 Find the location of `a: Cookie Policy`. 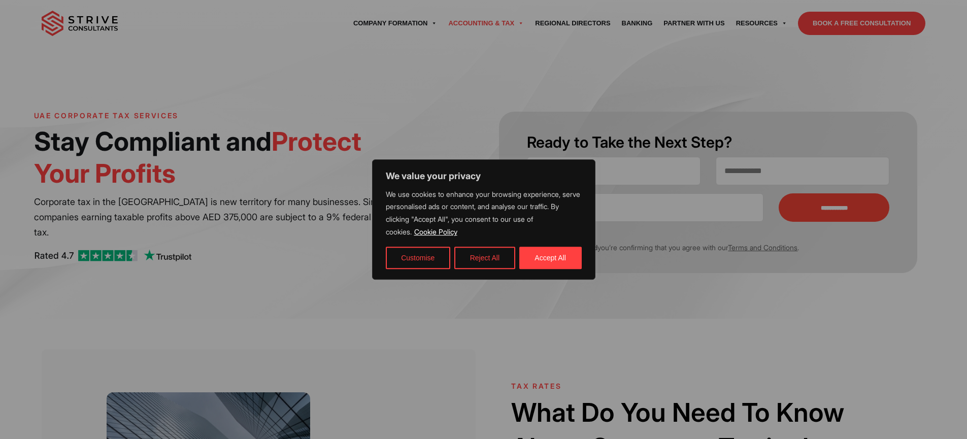

a: Cookie Policy is located at coordinates (436, 232).